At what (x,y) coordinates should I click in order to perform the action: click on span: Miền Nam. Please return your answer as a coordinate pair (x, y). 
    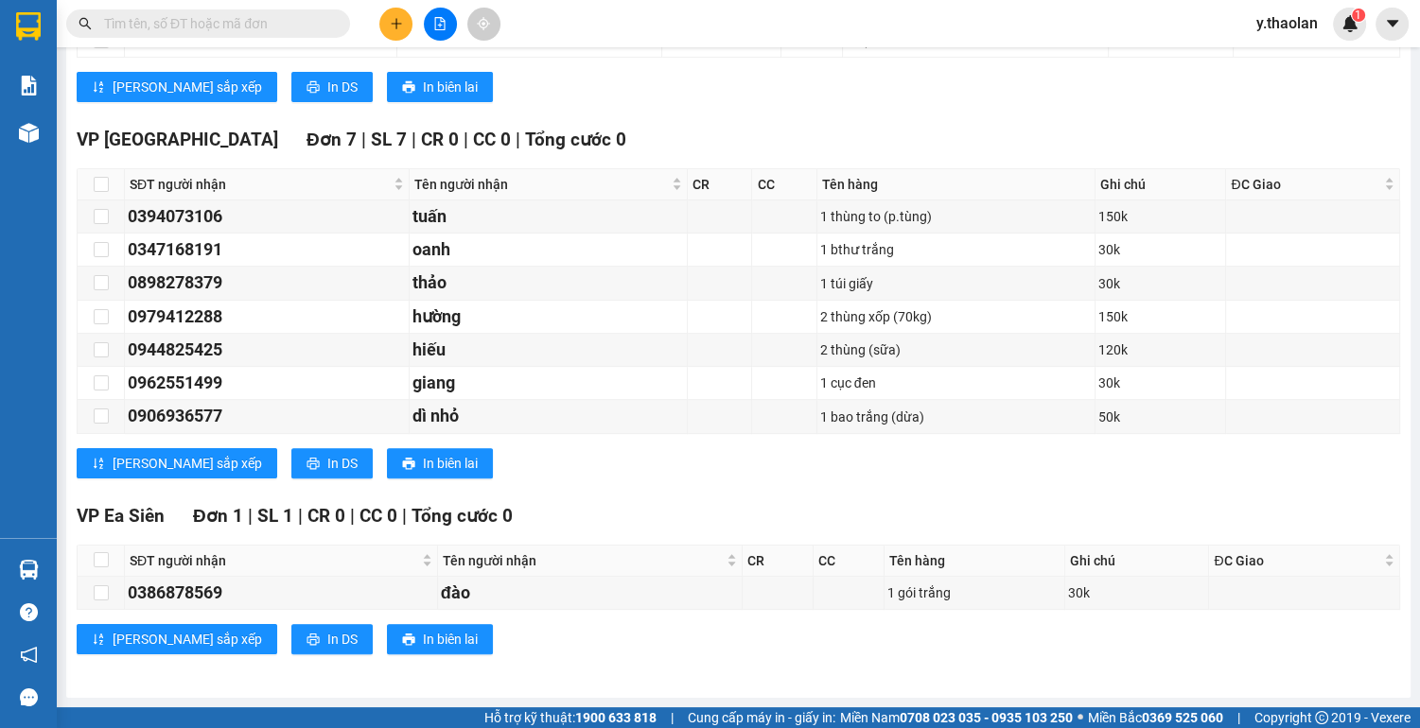
    Looking at the image, I should click on (956, 718).